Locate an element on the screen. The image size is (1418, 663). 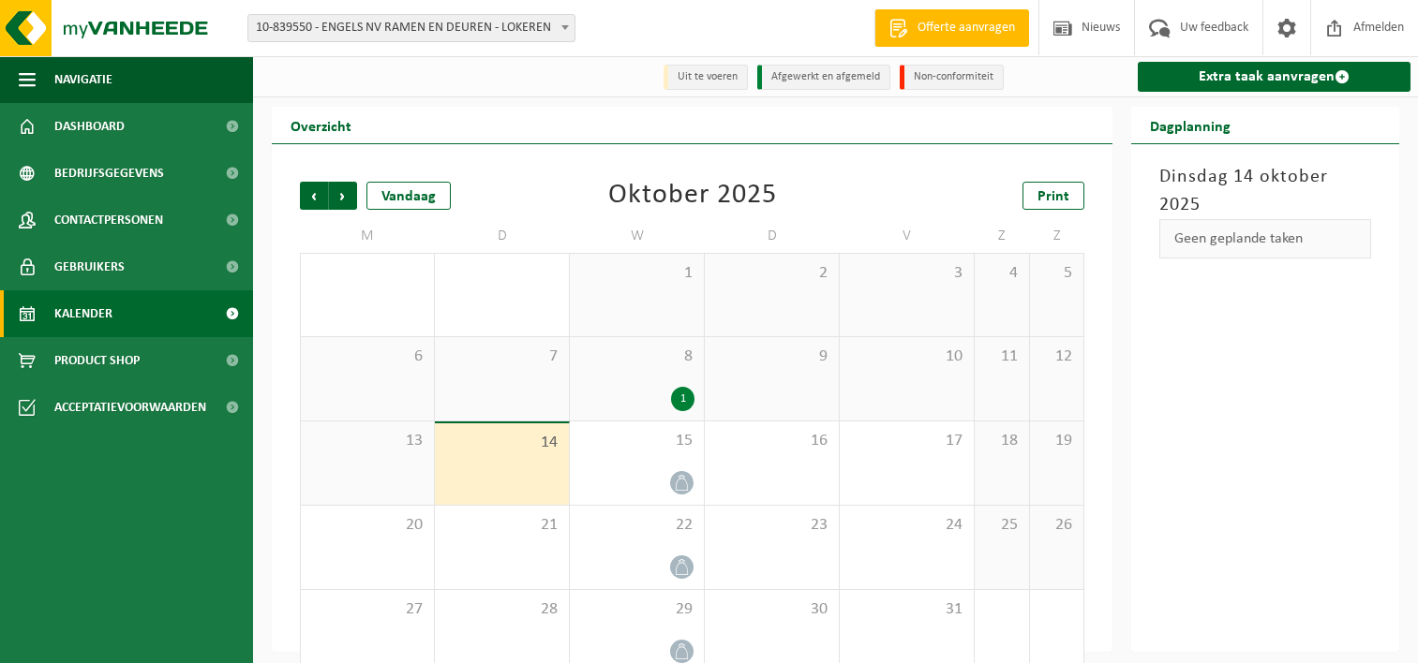
span: Dashboard is located at coordinates (89, 126).